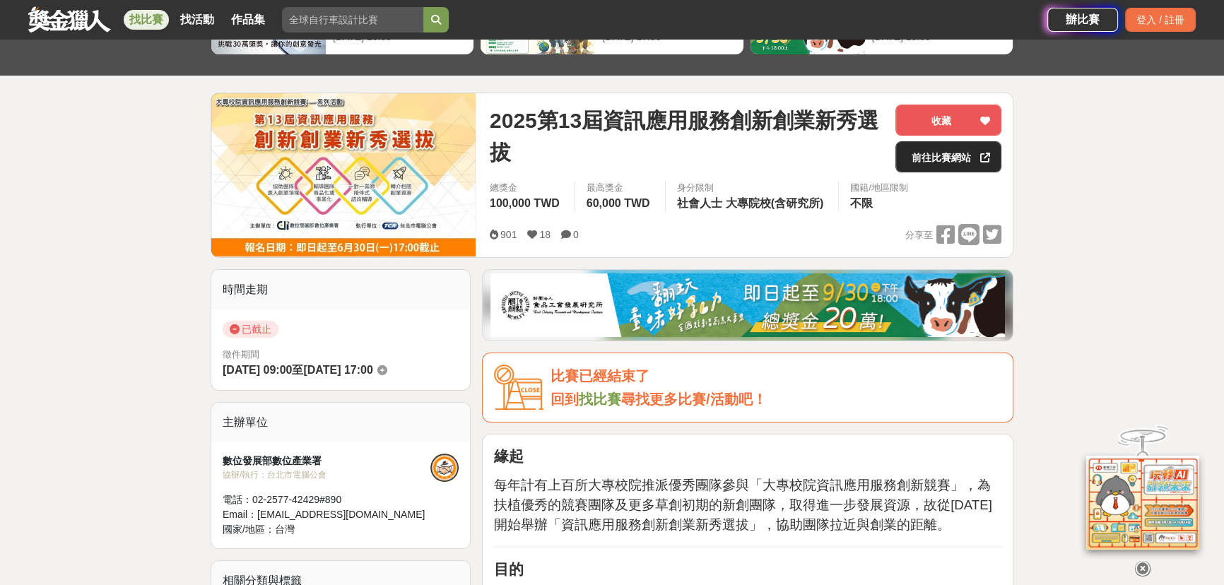  I want to click on input: 全球自行車設計比賽, so click(353, 20).